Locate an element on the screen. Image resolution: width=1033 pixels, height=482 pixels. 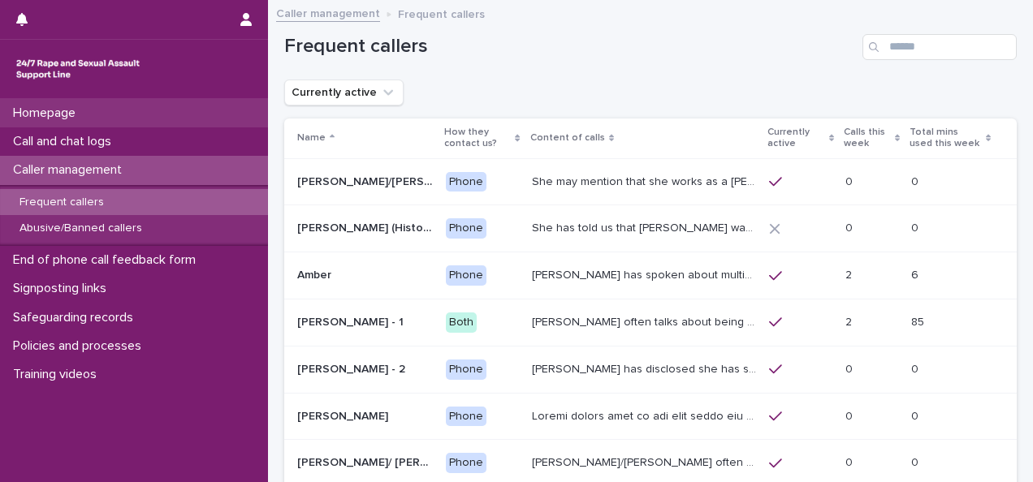
p: Safeguarding records is located at coordinates (76, 317).